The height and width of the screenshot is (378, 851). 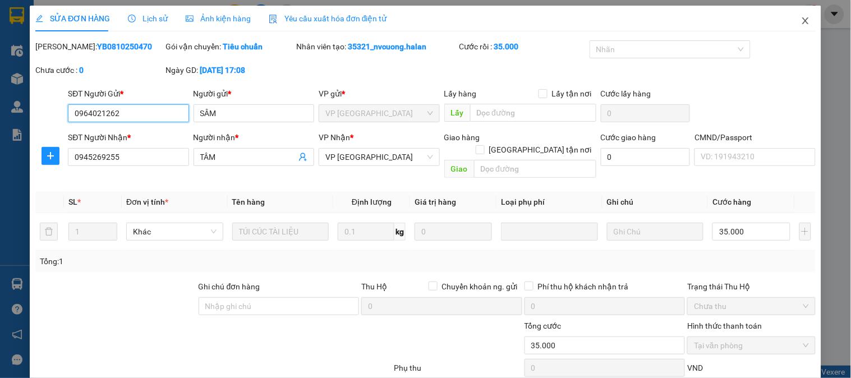 What do you see at coordinates (461, 94) in the screenshot?
I see `span: Lấy hàng` at bounding box center [461, 94].